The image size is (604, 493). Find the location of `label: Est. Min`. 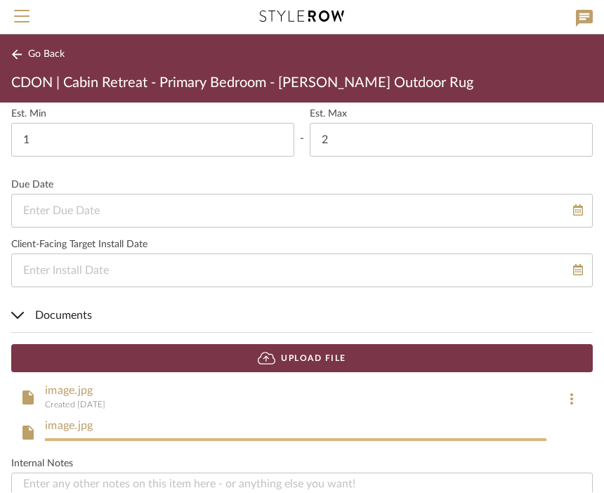

label: Est. Min is located at coordinates (152, 114).